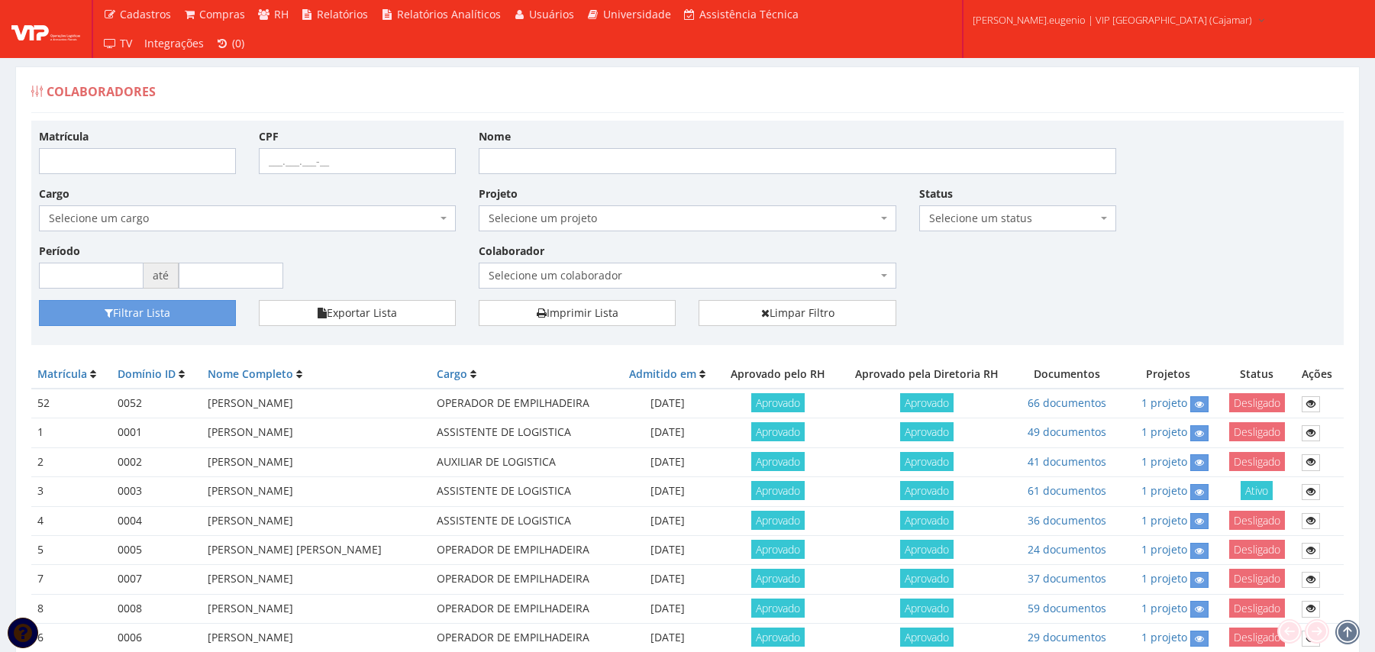 The height and width of the screenshot is (652, 1375). I want to click on td: 8, so click(71, 609).